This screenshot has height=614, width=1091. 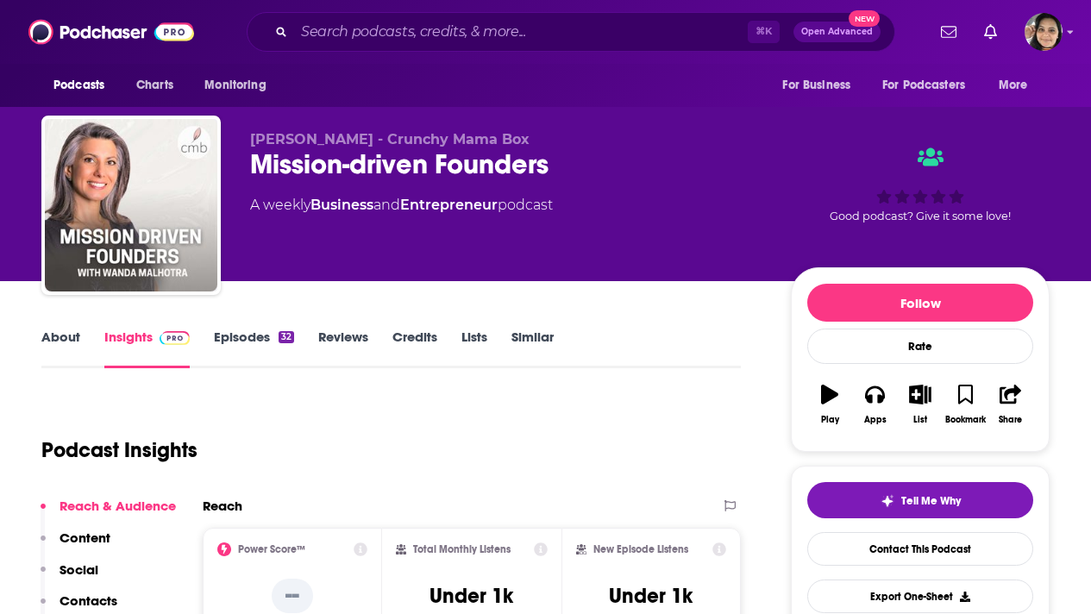 I want to click on img: User Profile, so click(x=1044, y=32).